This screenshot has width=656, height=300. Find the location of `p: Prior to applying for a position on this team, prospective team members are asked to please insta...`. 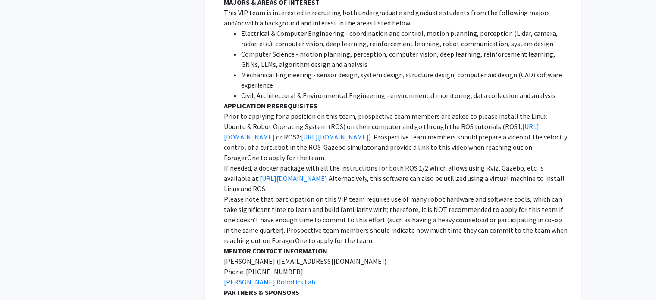

p: Prior to applying for a position on this team, prospective team members are asked to please insta... is located at coordinates (396, 137).